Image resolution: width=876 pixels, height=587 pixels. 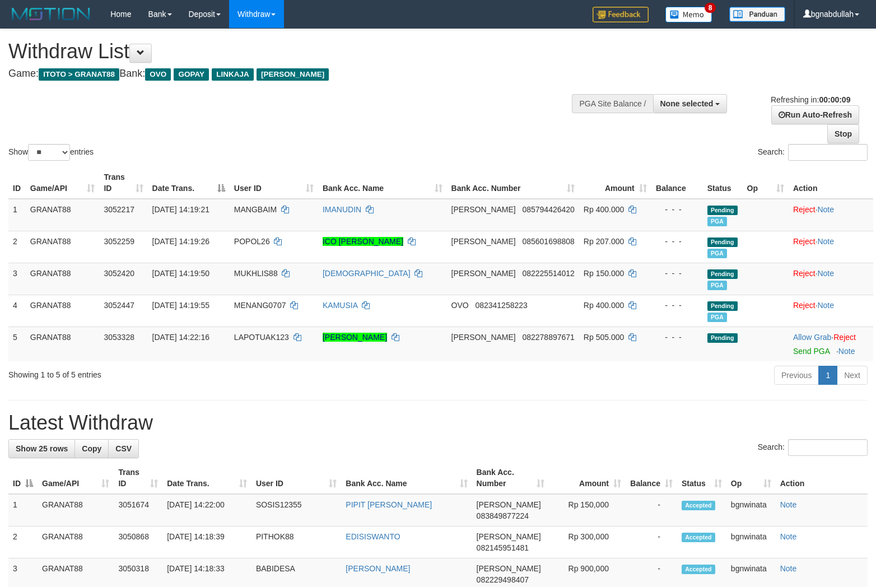 What do you see at coordinates (811, 351) in the screenshot?
I see `a: Send PGA` at bounding box center [811, 351].